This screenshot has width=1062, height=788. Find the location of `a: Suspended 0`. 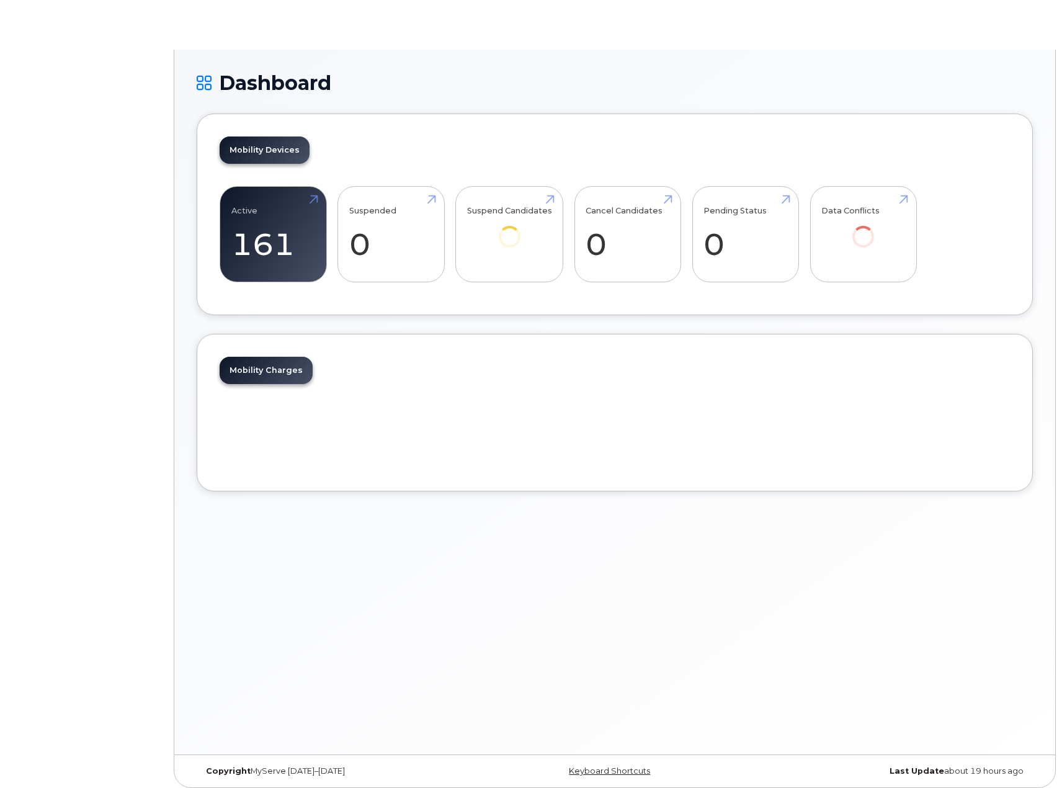

a: Suspended 0 is located at coordinates (391, 234).